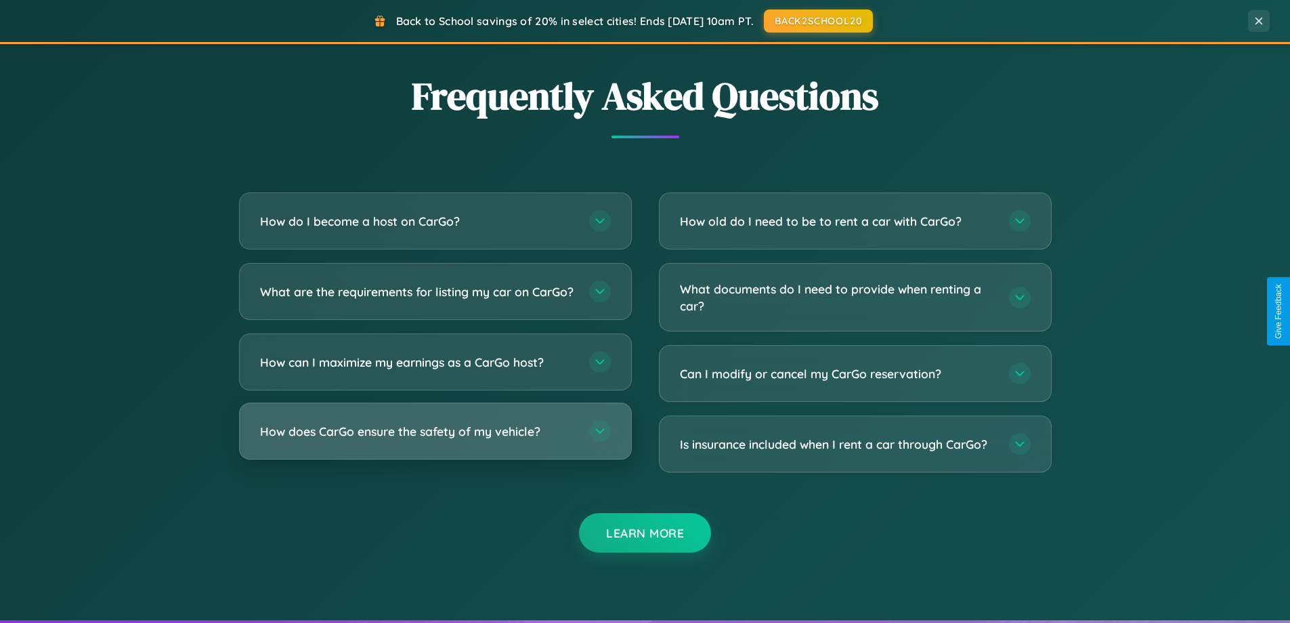  I want to click on h3: How do I become a host on CarGo?, so click(418, 221).